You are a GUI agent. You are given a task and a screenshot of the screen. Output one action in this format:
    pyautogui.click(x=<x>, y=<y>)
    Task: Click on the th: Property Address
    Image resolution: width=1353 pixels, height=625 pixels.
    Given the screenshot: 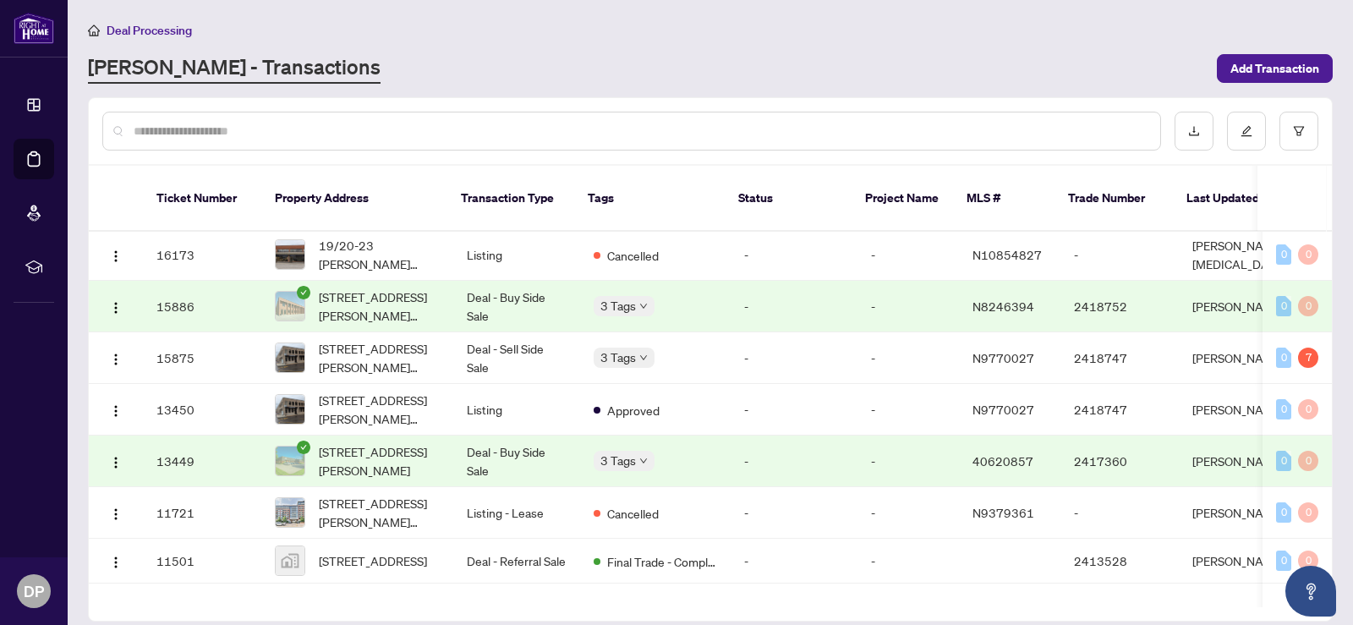 What is the action you would take?
    pyautogui.click(x=354, y=199)
    